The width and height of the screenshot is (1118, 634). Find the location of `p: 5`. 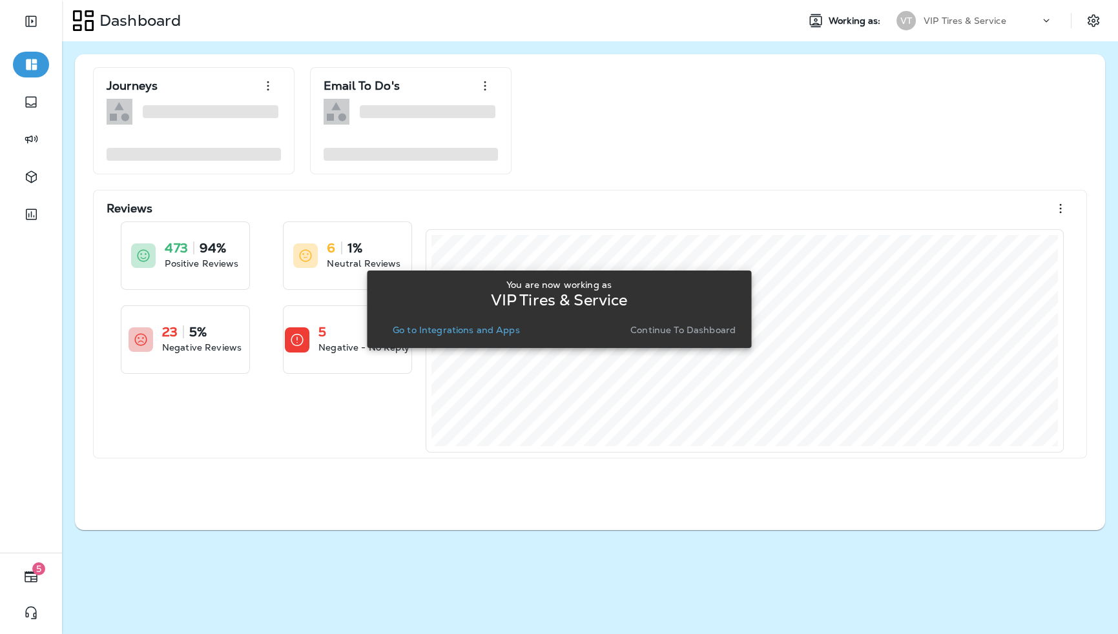

p: 5 is located at coordinates (322, 332).